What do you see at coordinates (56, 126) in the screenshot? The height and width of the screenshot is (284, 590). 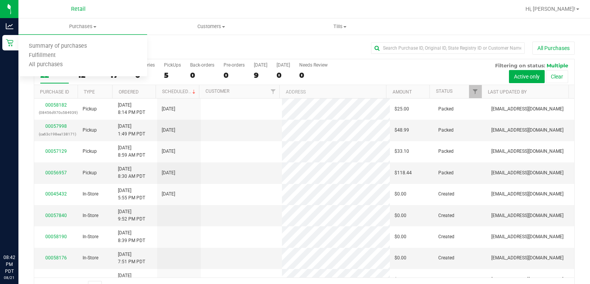 I see `a: 00057998` at bounding box center [56, 126].